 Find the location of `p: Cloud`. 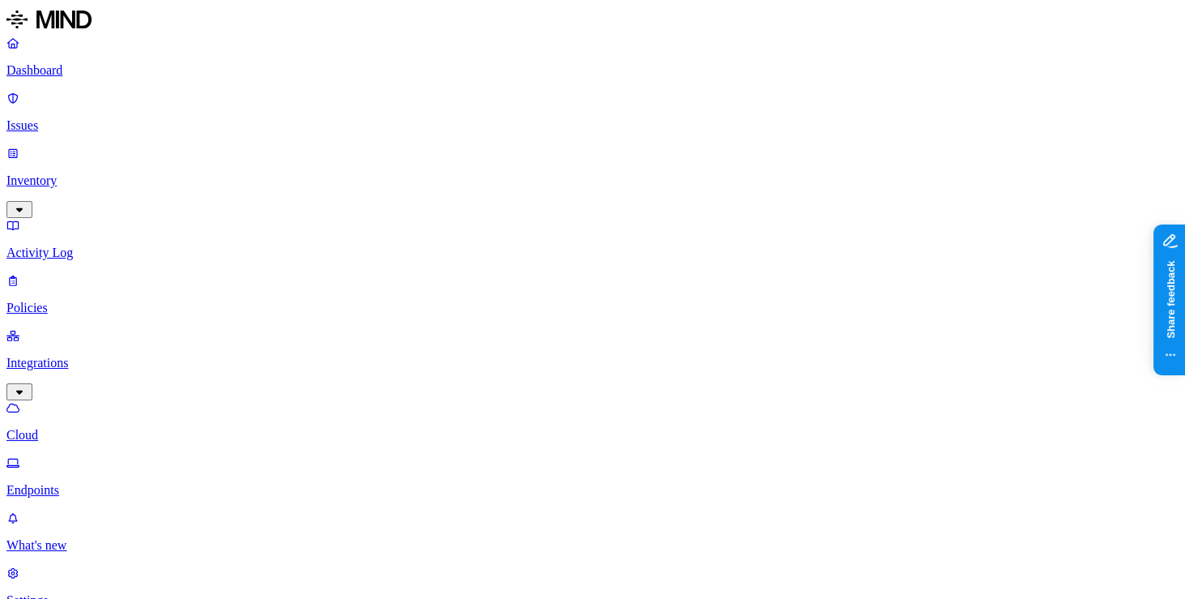

p: Cloud is located at coordinates (592, 435).